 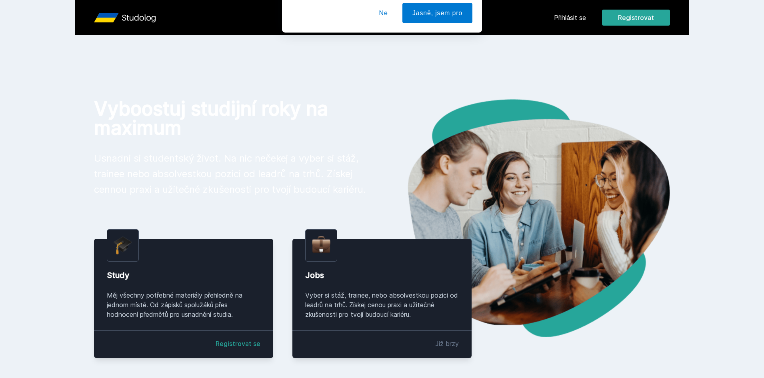 What do you see at coordinates (447, 344) in the screenshot?
I see `div: Již brzy` at bounding box center [447, 344].